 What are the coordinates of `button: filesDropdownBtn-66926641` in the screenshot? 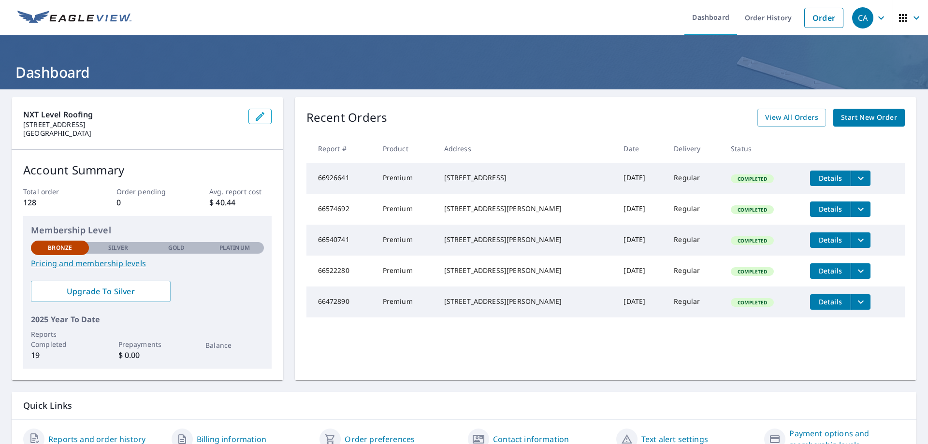 It's located at (860, 178).